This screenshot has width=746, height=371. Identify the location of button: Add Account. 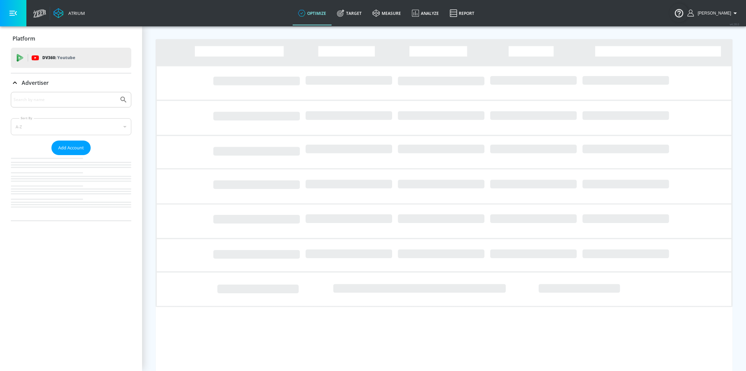
(71, 148).